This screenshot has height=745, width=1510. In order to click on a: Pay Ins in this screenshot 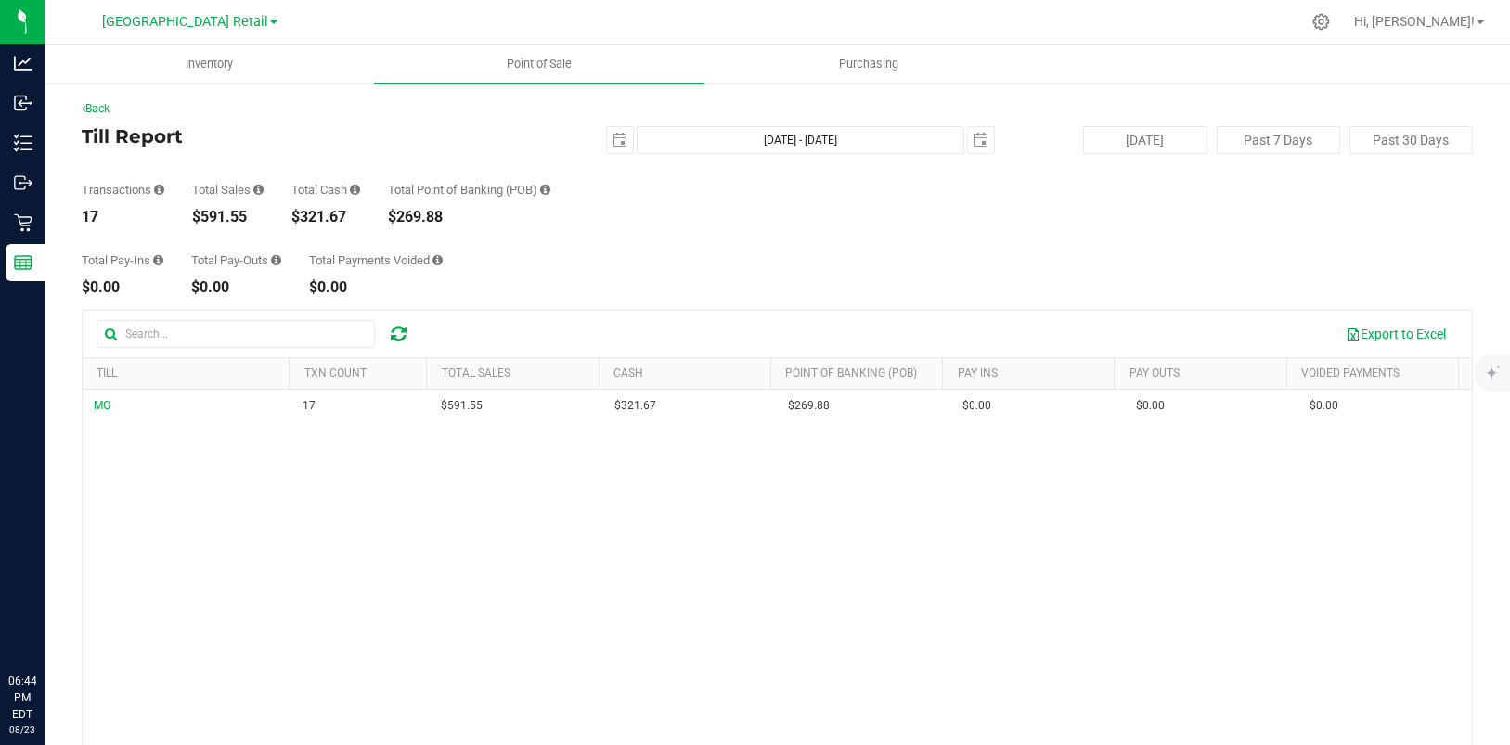, I will do `click(977, 373)`.